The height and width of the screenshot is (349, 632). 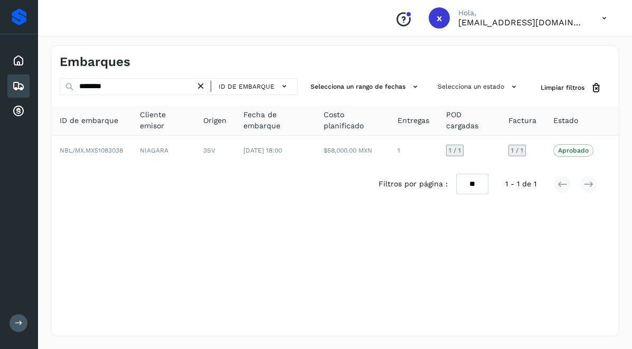 What do you see at coordinates (469, 120) in the screenshot?
I see `span: POD cargadas` at bounding box center [469, 120].